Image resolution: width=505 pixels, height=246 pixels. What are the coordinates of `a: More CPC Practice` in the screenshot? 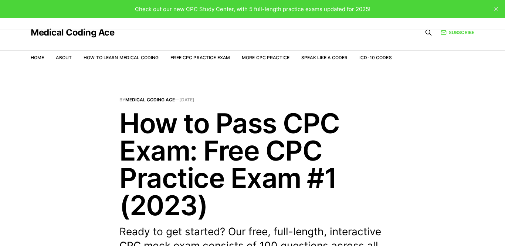 It's located at (265, 57).